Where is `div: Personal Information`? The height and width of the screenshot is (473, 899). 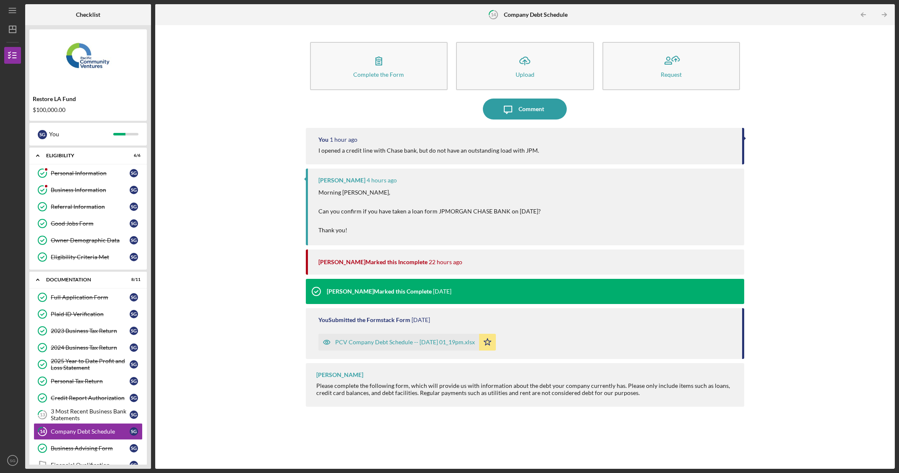 div: Personal Information is located at coordinates (90, 173).